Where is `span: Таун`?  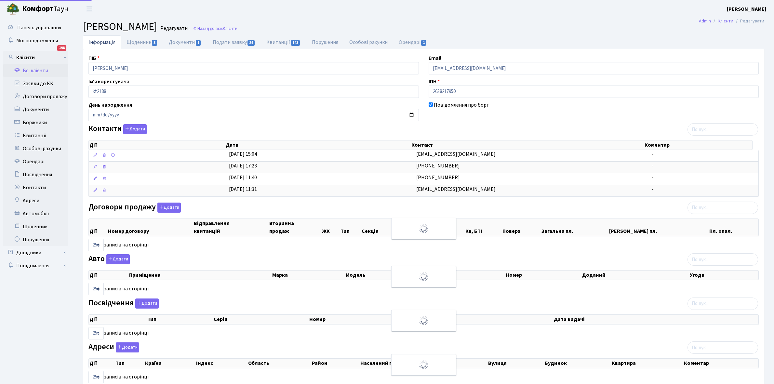 span: Таун is located at coordinates (45, 9).